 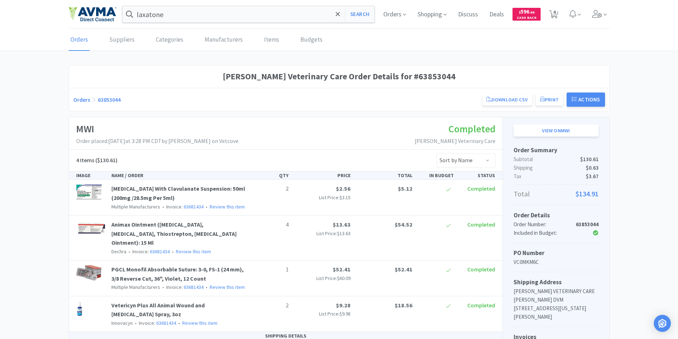 What do you see at coordinates (527, 14) in the screenshot?
I see `a: $596.66Cash Back` at bounding box center [527, 14].